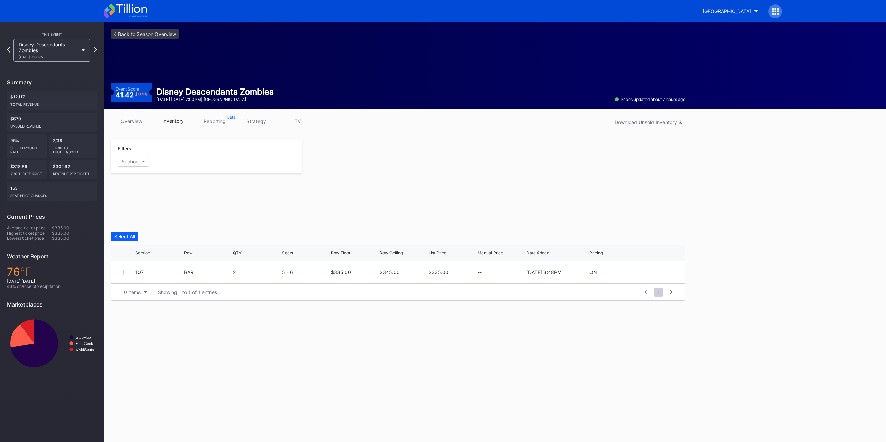 The width and height of the screenshot is (886, 442). I want to click on div: Unsold Revenue, so click(52, 125).